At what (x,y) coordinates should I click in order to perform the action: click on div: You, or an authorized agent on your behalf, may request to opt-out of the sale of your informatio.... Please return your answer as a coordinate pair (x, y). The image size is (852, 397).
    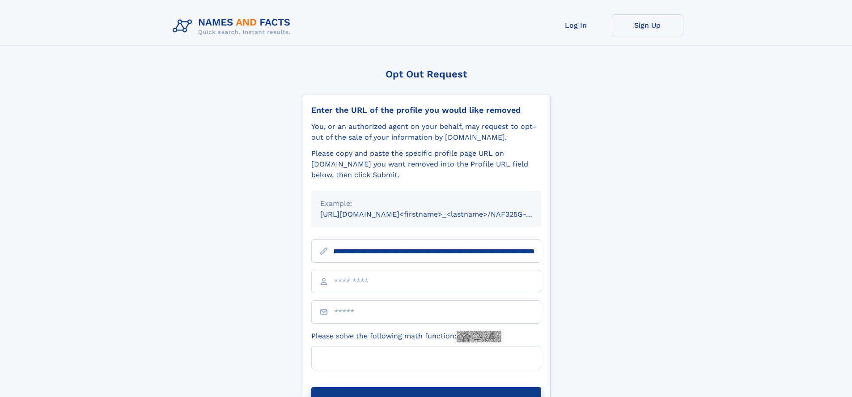
    Looking at the image, I should click on (426, 132).